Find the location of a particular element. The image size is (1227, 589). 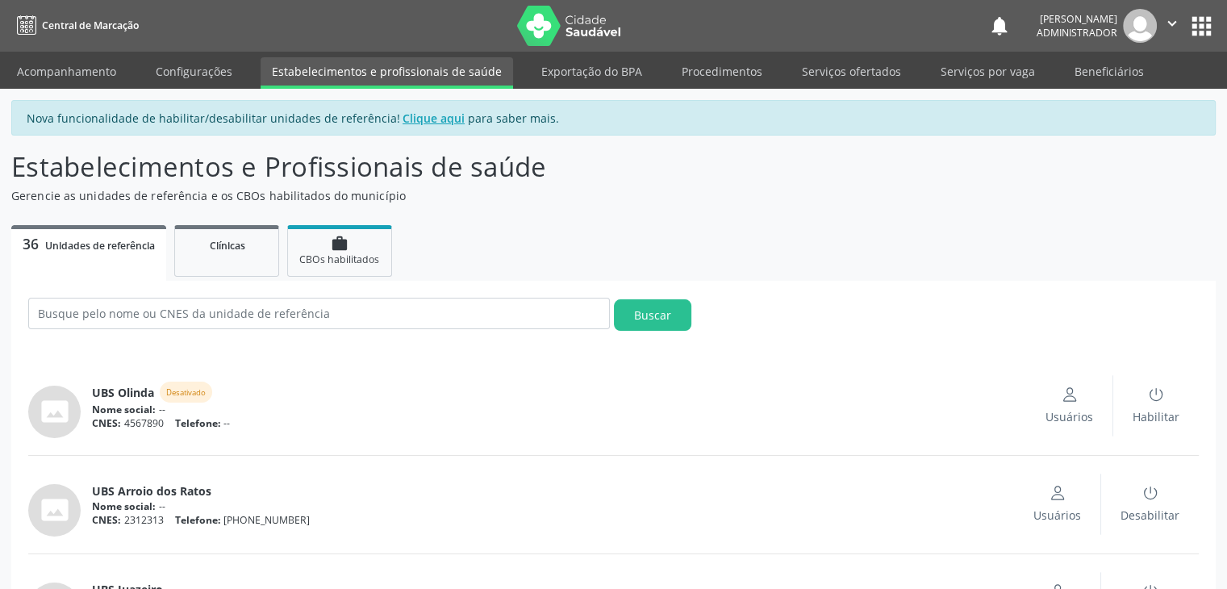

p: Gerencie as unidades de referência e os CBOs habilitados do município is located at coordinates (432, 195).